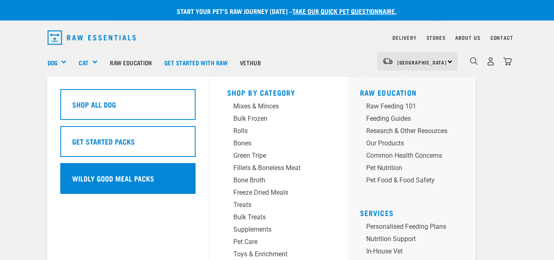 Image resolution: width=554 pixels, height=260 pixels. Describe the element at coordinates (345, 11) in the screenshot. I see `a: take our quick pet questionnaire.` at that location.